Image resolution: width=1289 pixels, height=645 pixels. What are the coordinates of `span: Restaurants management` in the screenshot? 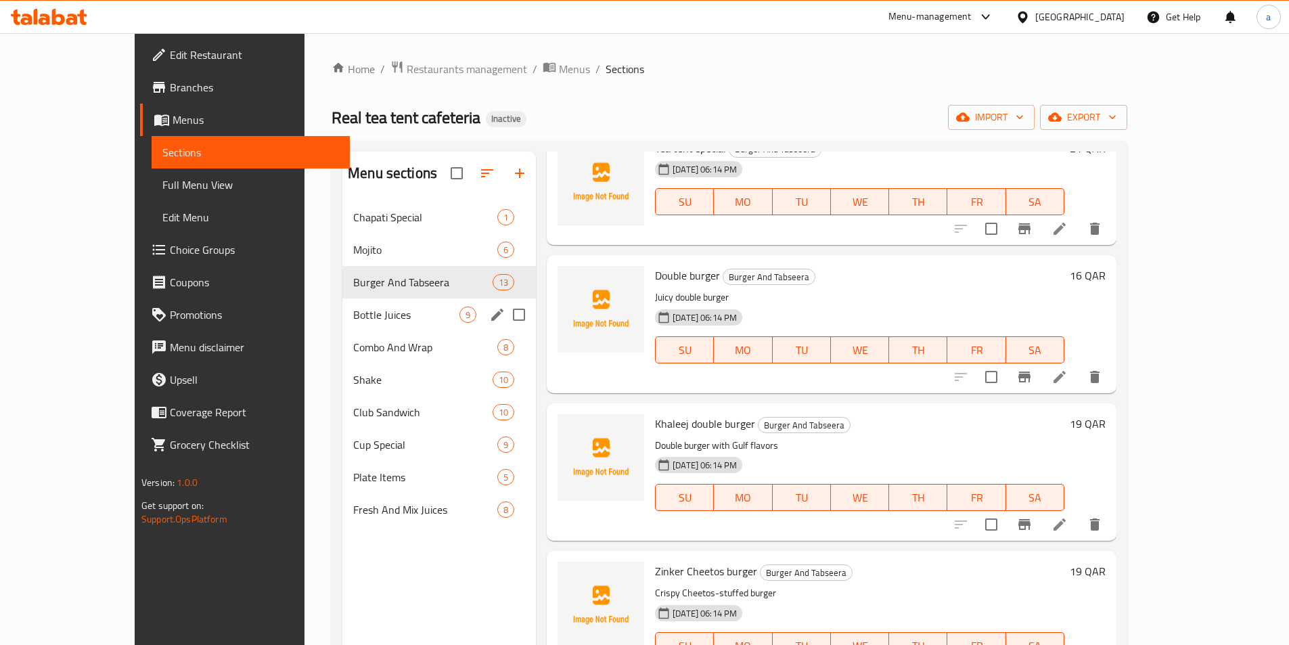 It's located at (467, 69).